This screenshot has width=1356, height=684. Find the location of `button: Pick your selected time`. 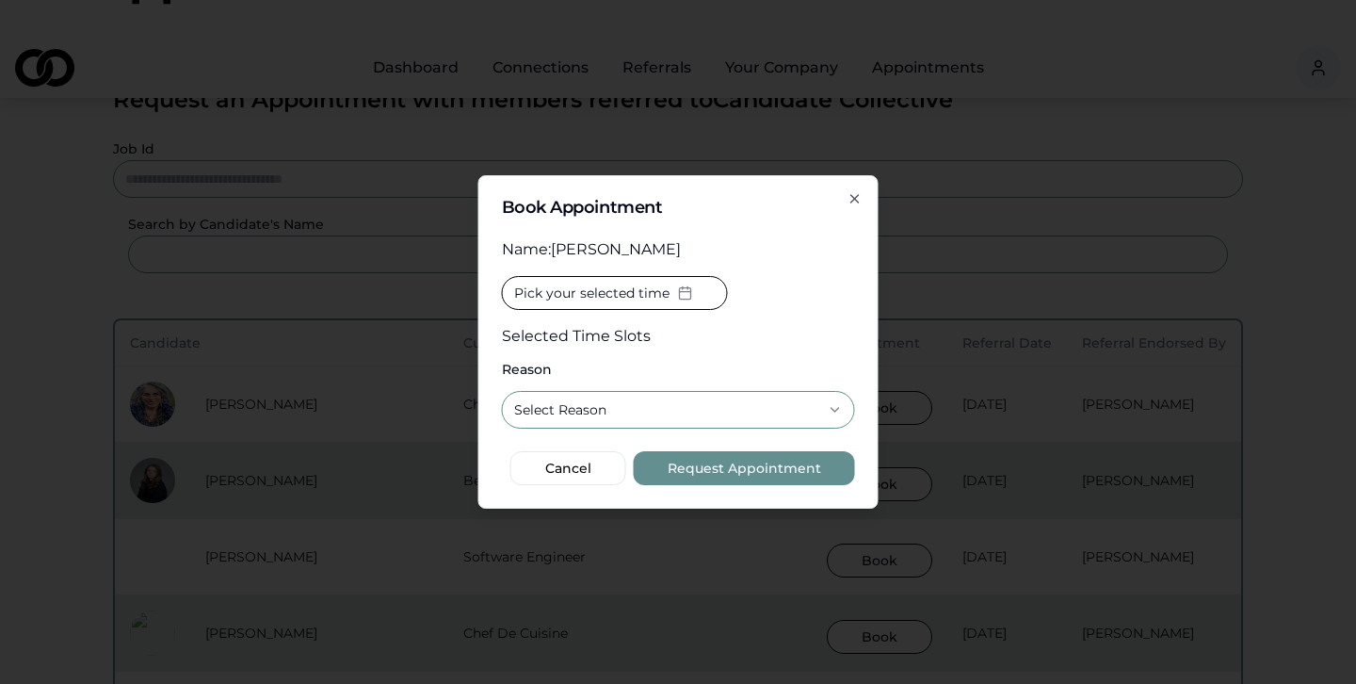

button: Pick your selected time is located at coordinates (615, 293).